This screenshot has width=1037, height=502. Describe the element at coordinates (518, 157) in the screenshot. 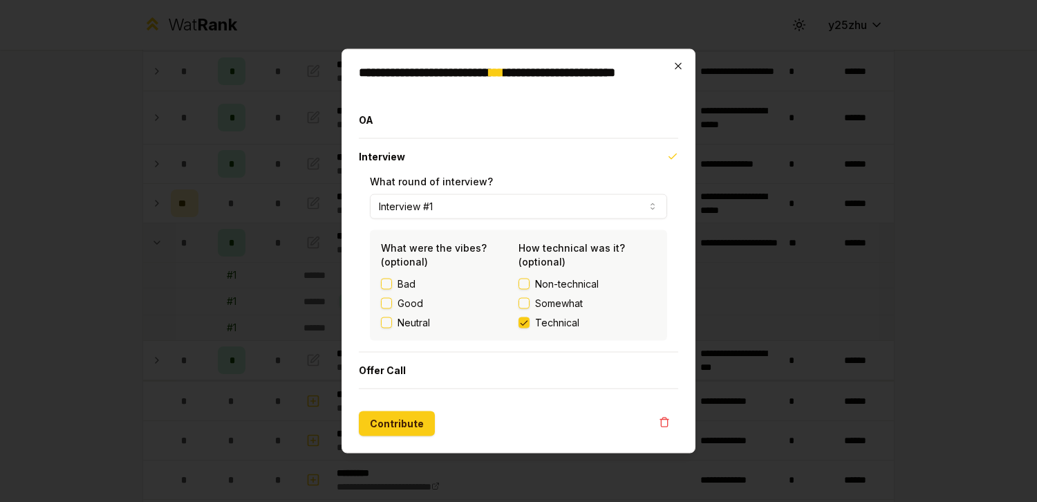

I see `button: Interview` at that location.